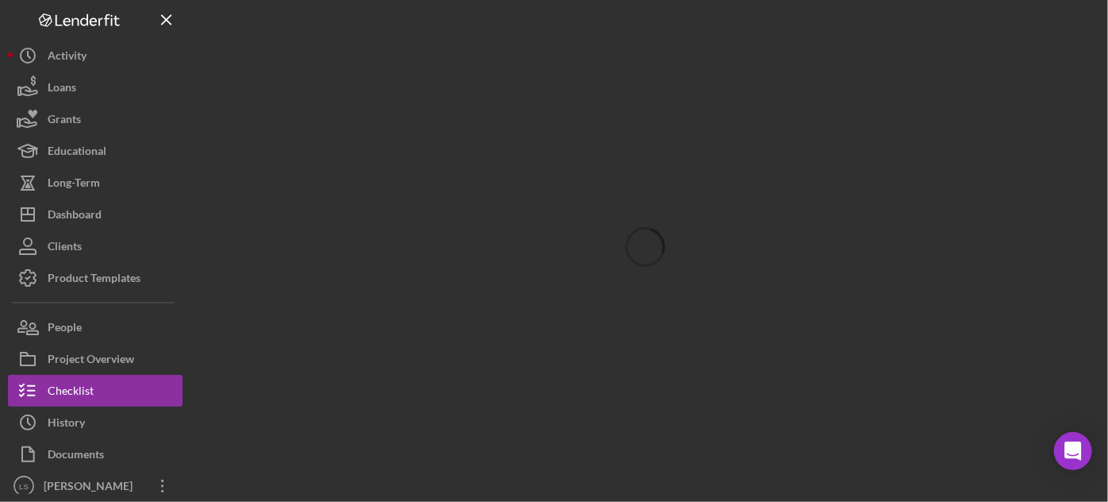  I want to click on button: Product Templates, so click(95, 278).